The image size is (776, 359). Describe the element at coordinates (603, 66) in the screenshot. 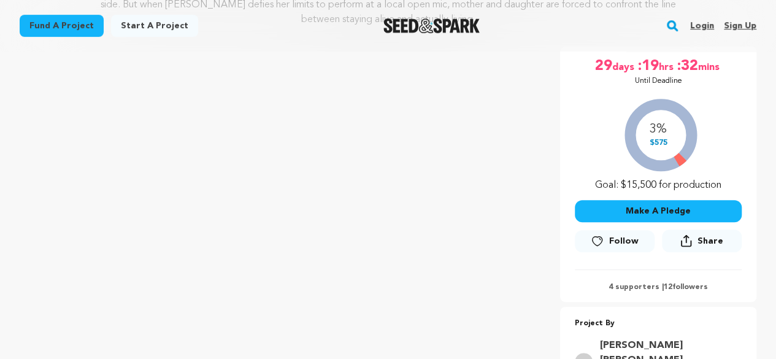

I see `span: 29` at that location.